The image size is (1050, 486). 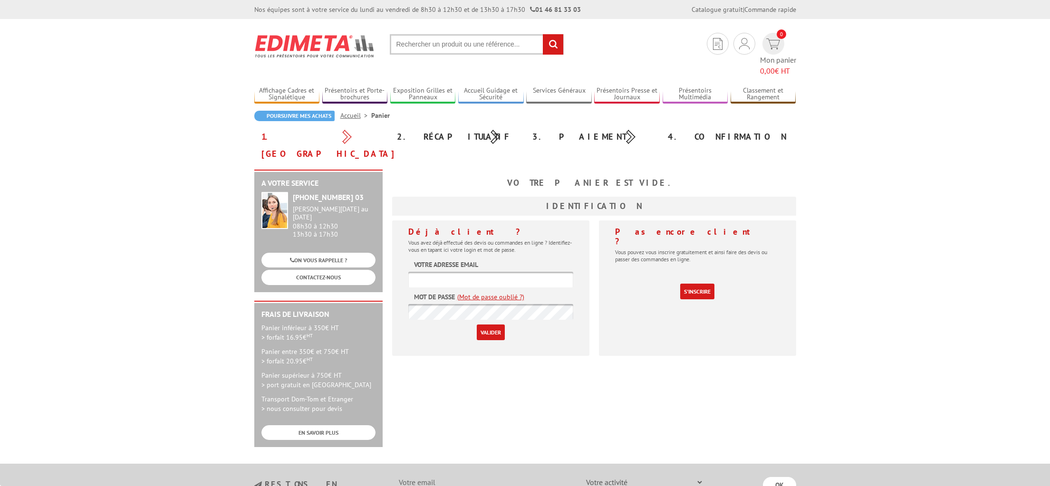 I want to click on a: devis rapide 0 Mon panier 0,00€ HT, so click(x=778, y=55).